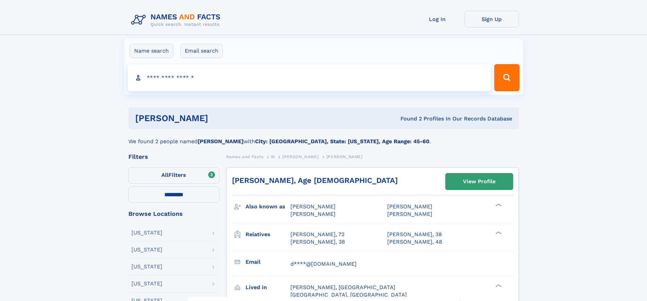 This screenshot has width=647, height=301. Describe the element at coordinates (492, 19) in the screenshot. I see `a: Sign Up` at that location.